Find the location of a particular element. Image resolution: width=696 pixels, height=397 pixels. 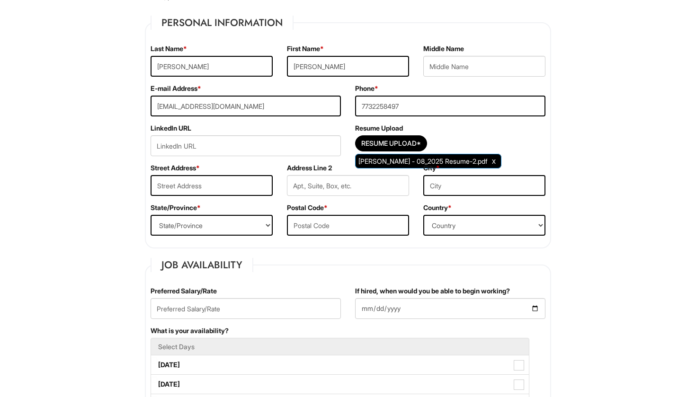

label: Address Line 2 is located at coordinates (309, 168).